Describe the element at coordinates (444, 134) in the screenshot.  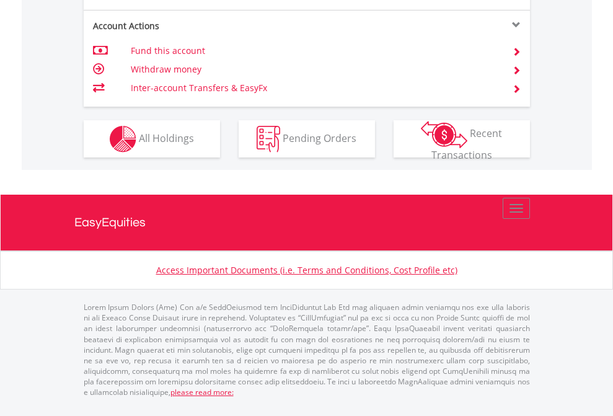
I see `img: transactions-zar-wht.png` at that location.